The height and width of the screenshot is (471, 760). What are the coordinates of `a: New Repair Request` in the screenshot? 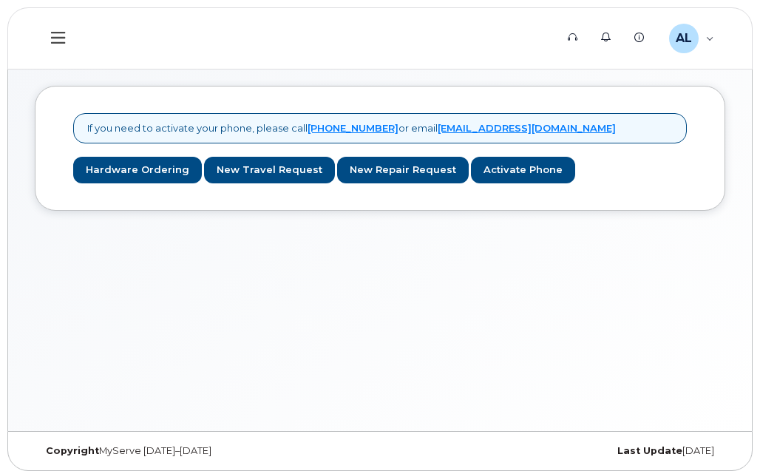 It's located at (403, 170).